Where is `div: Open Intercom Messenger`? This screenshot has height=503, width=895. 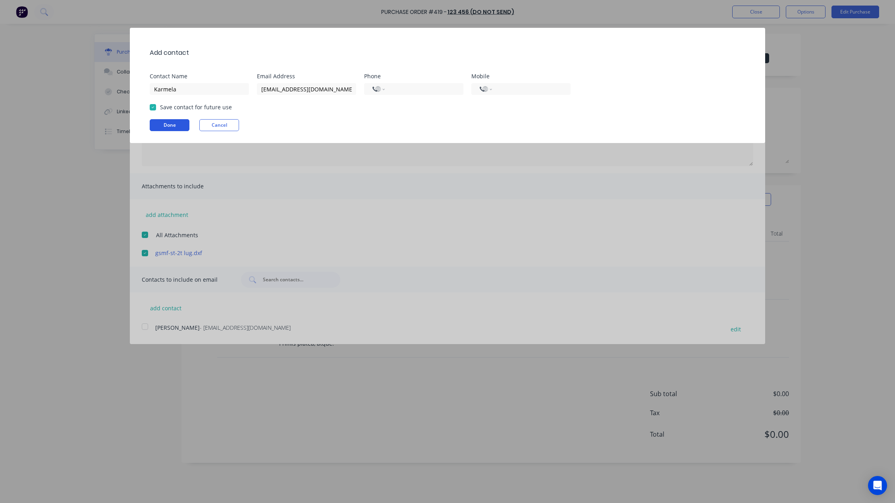
div: Open Intercom Messenger is located at coordinates (877, 485).